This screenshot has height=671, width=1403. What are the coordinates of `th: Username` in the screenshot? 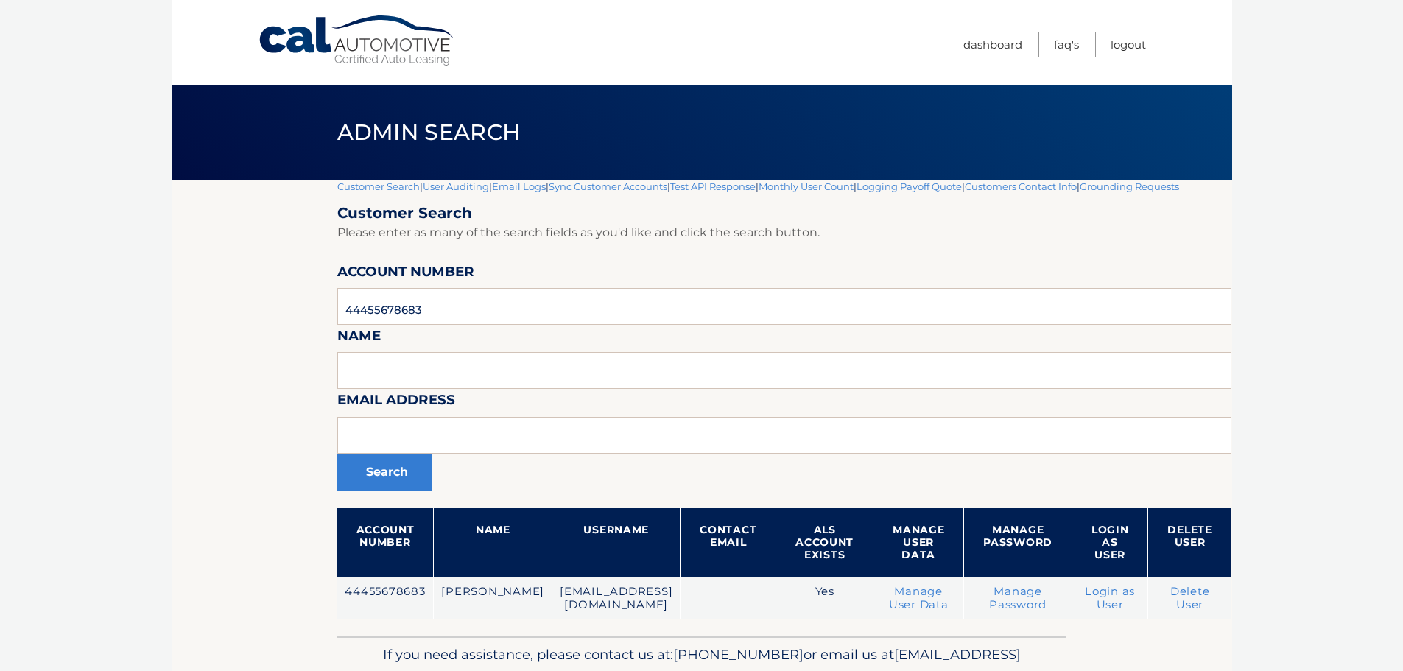 It's located at (616, 543).